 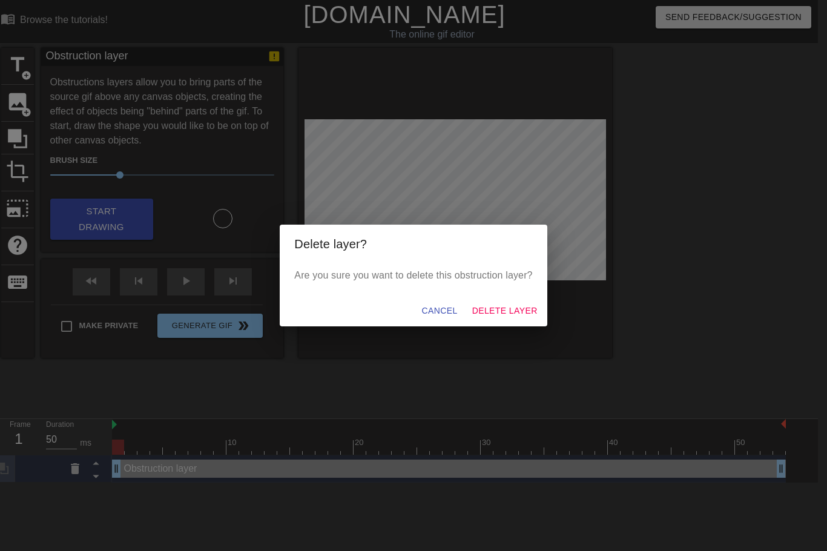 What do you see at coordinates (413, 275) in the screenshot?
I see `p: Are you sure you want to delete this obstruction layer?` at bounding box center [413, 275].